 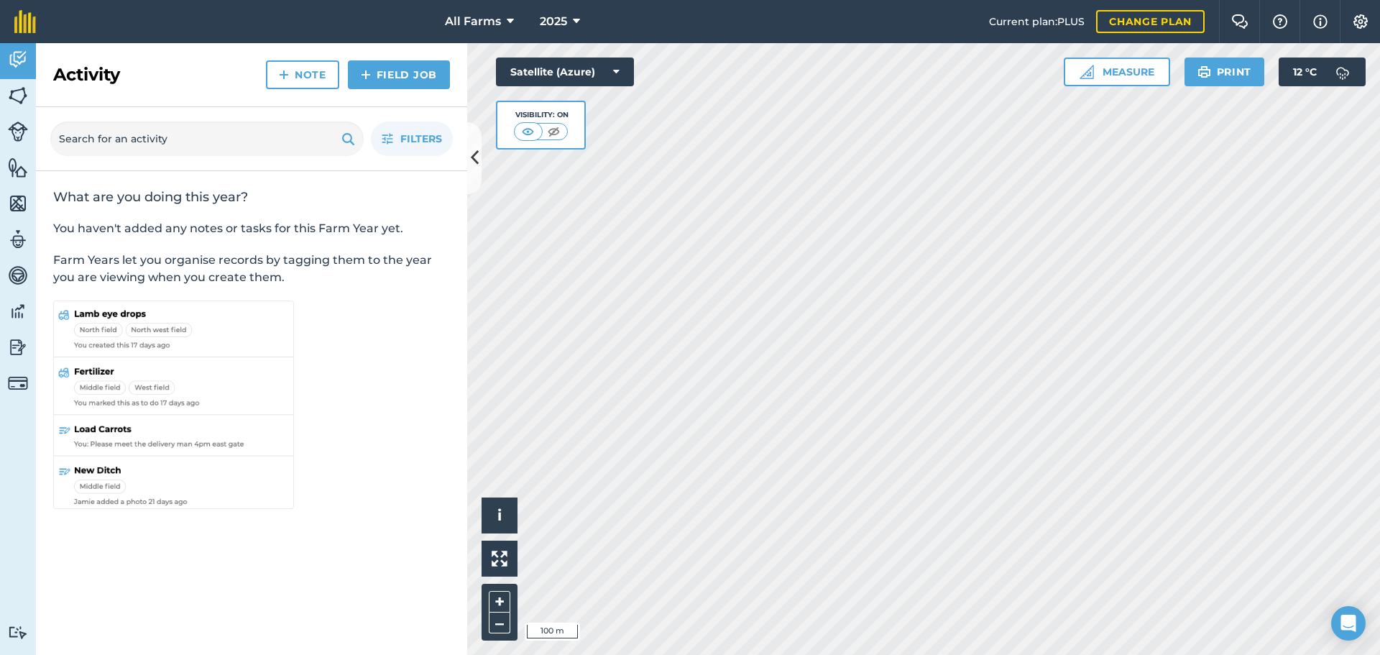 I want to click on button: i, so click(x=499, y=515).